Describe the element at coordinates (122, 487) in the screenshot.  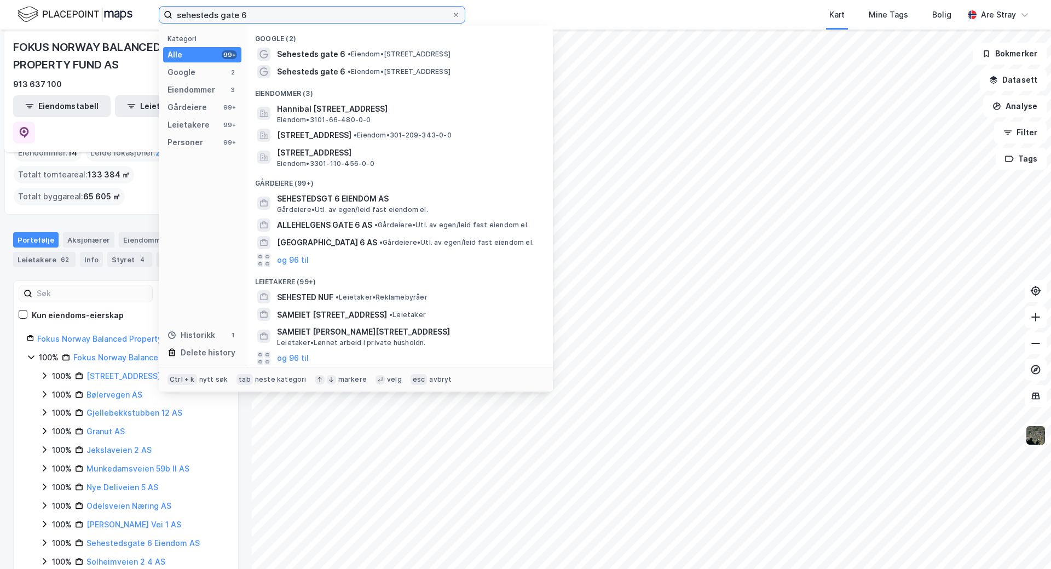
I see `a: Nye Deliveien 5 AS` at that location.